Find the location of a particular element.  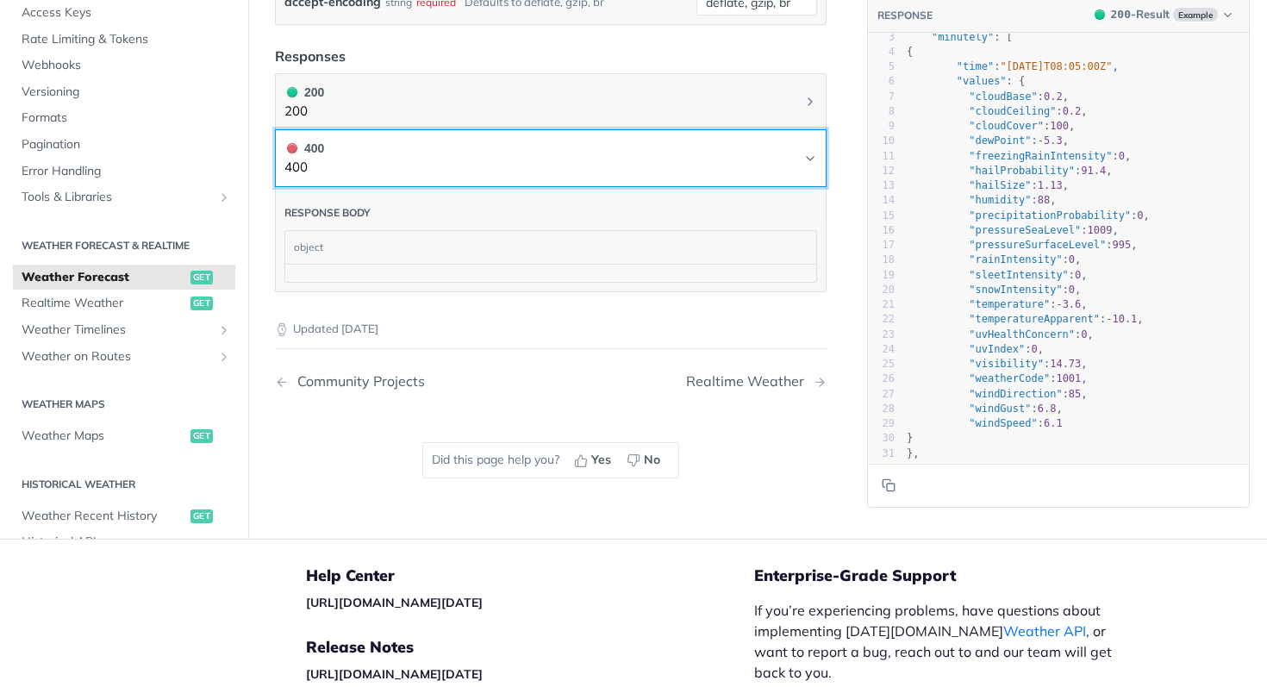

button: 200 200200 is located at coordinates (551, 102).